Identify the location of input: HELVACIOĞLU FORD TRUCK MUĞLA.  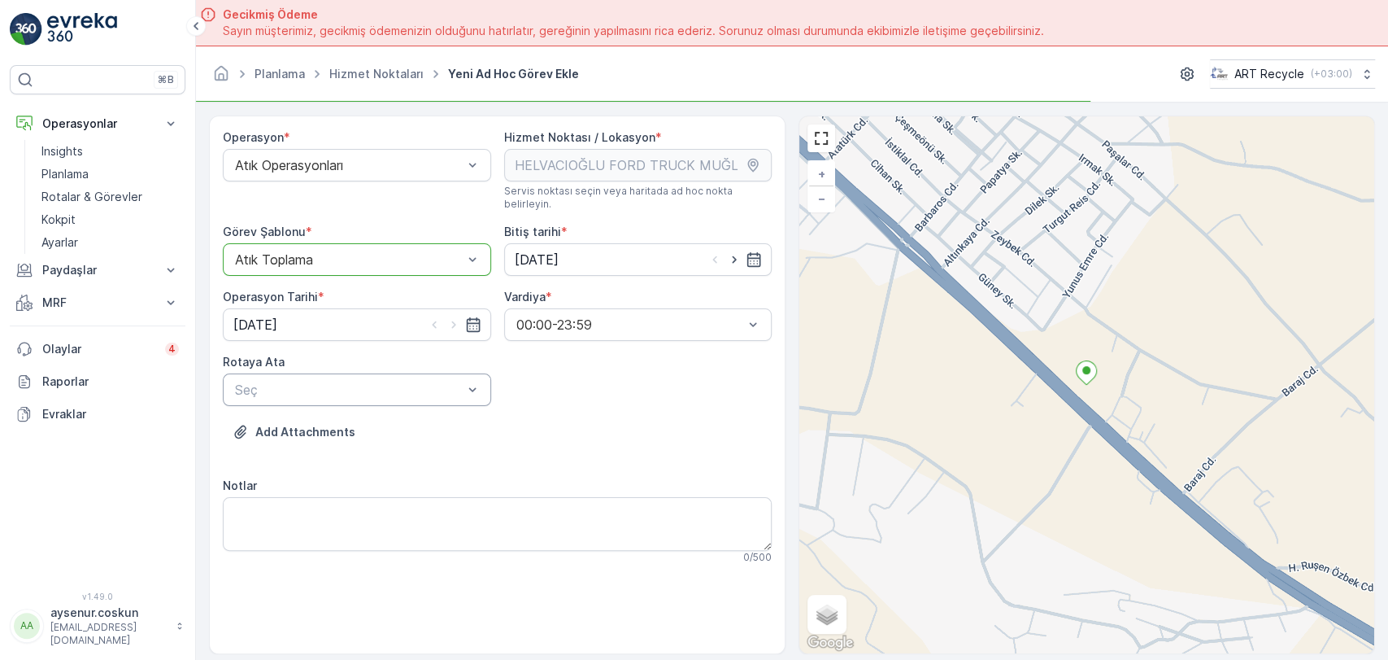
(638, 165).